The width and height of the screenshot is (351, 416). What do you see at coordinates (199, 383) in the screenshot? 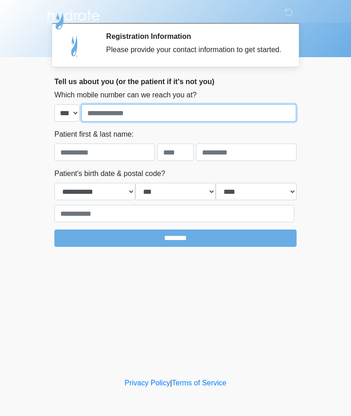
I see `a: Terms of Service` at bounding box center [199, 383].